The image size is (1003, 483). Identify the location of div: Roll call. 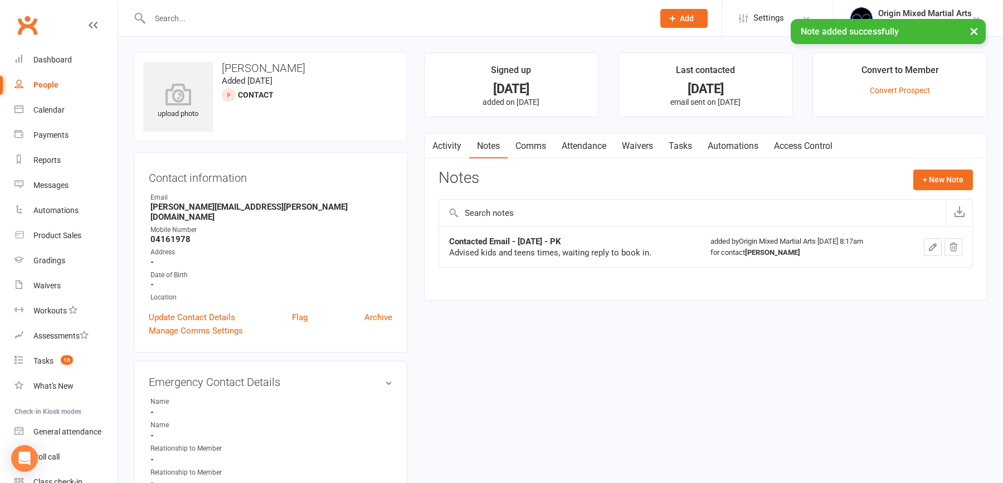
(46, 456).